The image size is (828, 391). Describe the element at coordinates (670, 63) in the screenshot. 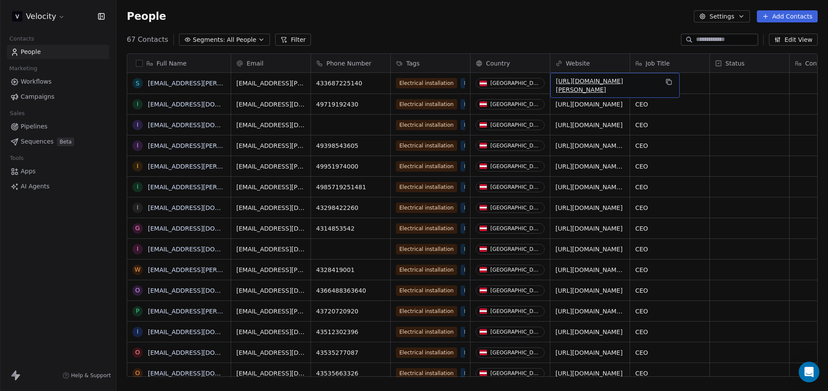

I see `div: Job Title` at that location.